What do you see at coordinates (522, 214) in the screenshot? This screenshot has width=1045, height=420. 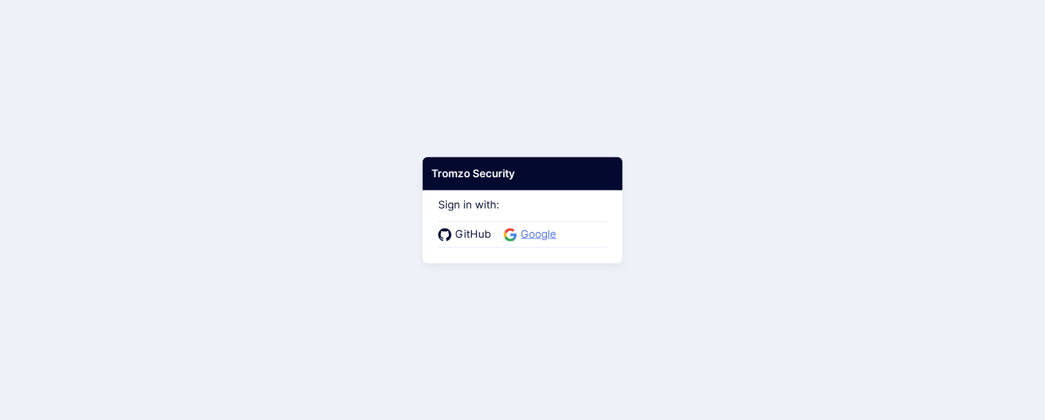 I see `div: Sign in with:` at bounding box center [522, 214].